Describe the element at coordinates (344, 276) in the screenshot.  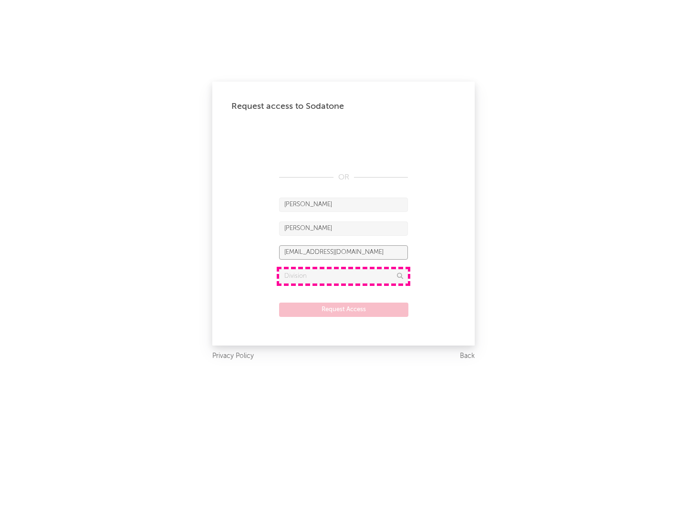
I see `input: Division` at that location.